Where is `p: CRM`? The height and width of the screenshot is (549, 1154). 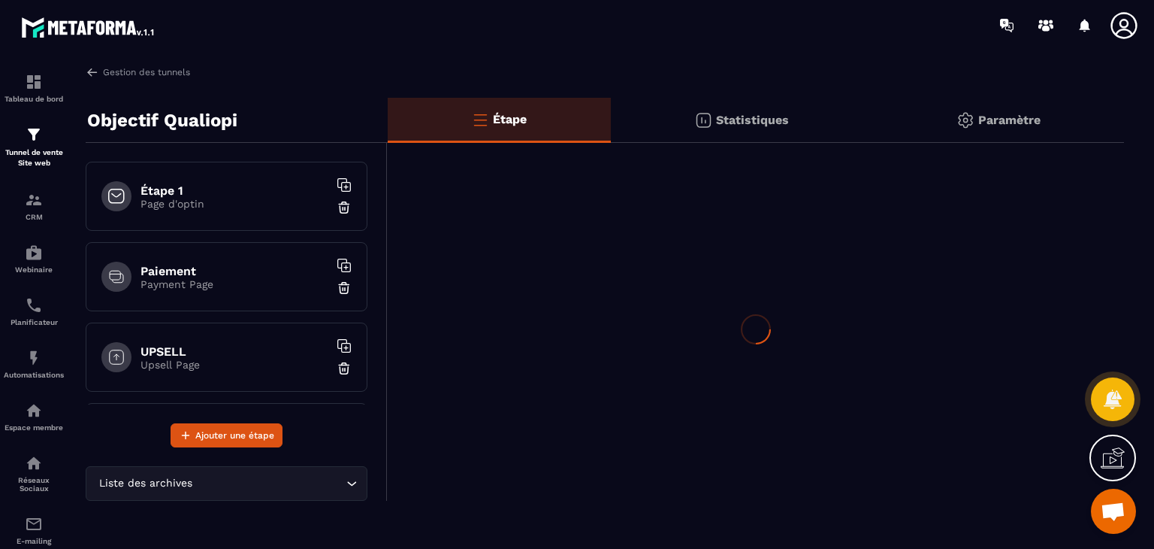 p: CRM is located at coordinates (34, 216).